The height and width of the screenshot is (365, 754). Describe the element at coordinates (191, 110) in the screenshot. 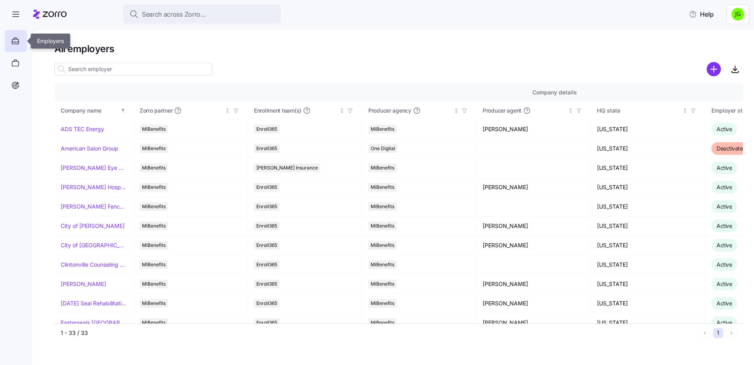

I see `th: Zorro partnerNot sorted` at that location.